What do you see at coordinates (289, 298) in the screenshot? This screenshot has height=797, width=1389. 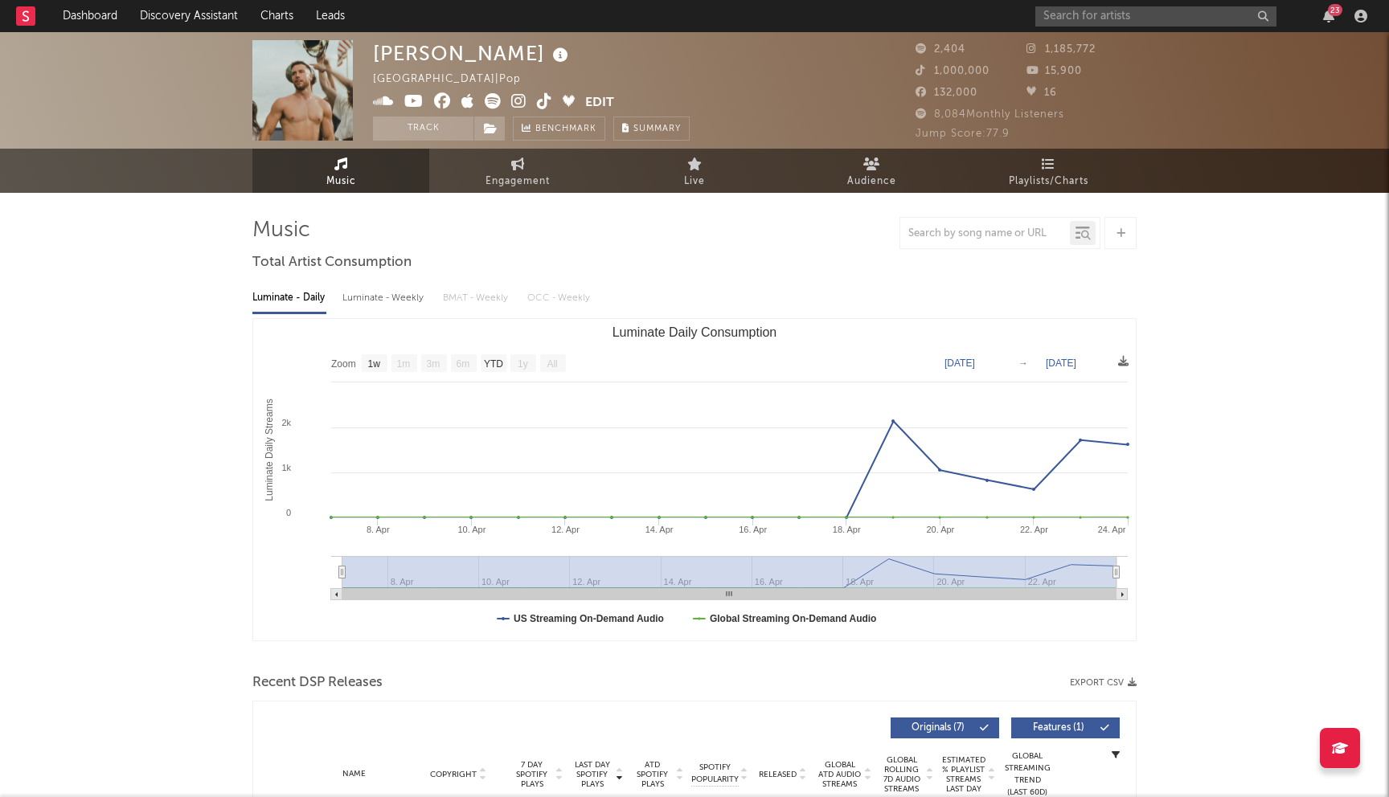 I see `div: Luminate - Daily` at bounding box center [289, 298].